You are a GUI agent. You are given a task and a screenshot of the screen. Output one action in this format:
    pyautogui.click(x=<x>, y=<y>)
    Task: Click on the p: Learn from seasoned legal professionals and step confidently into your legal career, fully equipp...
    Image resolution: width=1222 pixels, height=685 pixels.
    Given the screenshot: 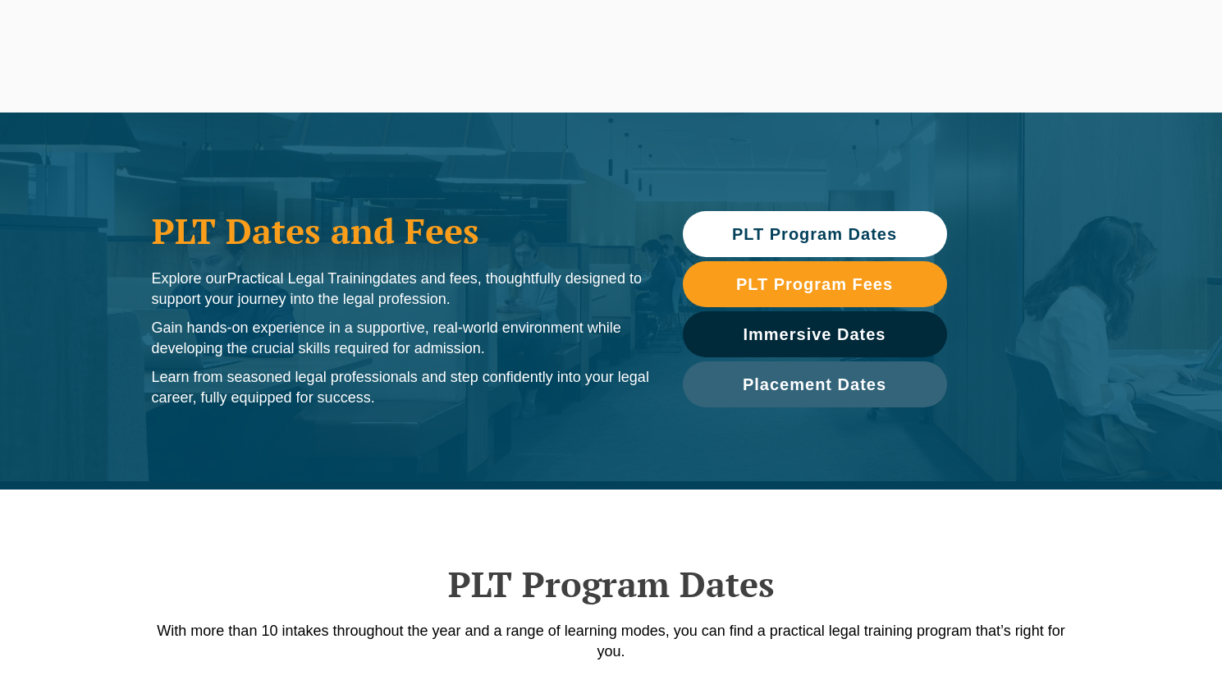 What is the action you would take?
    pyautogui.click(x=401, y=387)
    